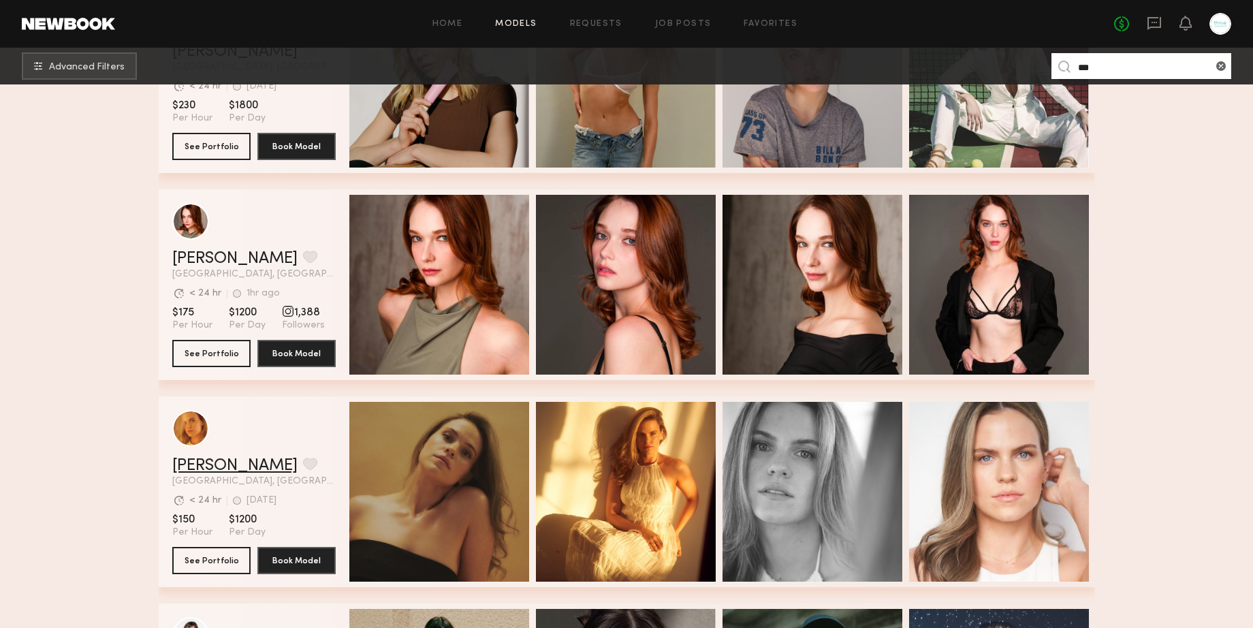 The height and width of the screenshot is (628, 1253). I want to click on a: Favorites, so click(770, 24).